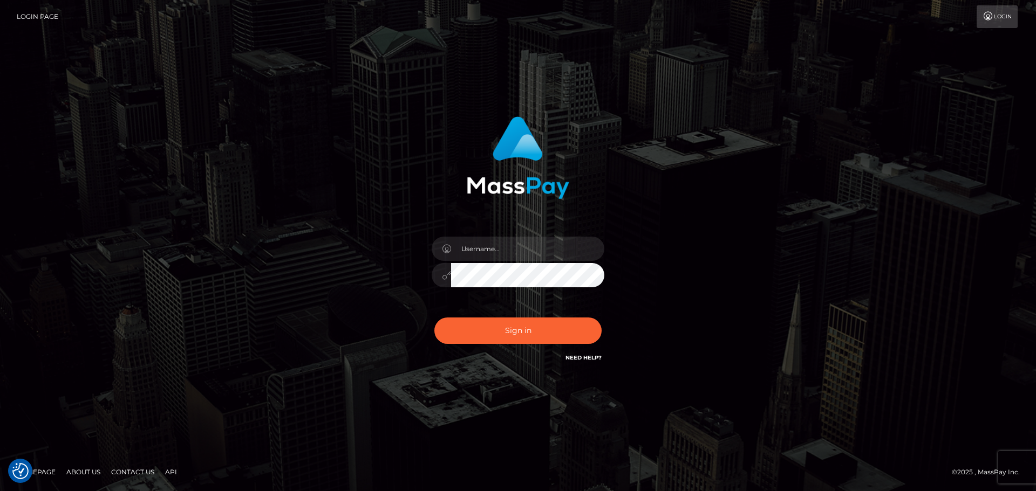  What do you see at coordinates (83, 472) in the screenshot?
I see `a: About Us` at bounding box center [83, 472].